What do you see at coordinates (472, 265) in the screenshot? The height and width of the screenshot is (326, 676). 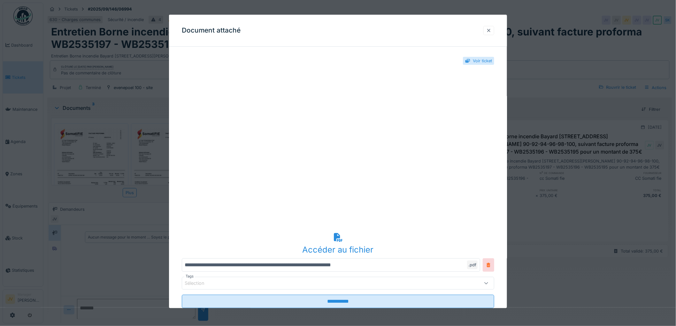 I see `div: .pdf` at bounding box center [472, 265].